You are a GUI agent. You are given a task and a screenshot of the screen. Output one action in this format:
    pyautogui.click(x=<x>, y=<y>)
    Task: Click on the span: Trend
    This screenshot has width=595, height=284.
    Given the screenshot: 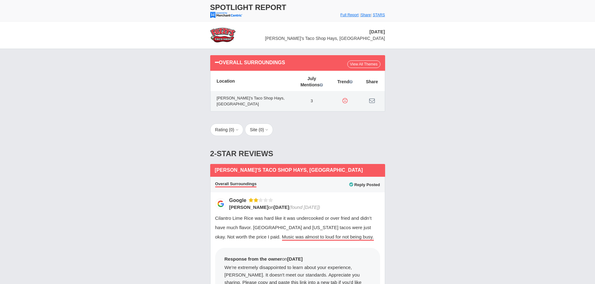 What is the action you would take?
    pyautogui.click(x=345, y=82)
    